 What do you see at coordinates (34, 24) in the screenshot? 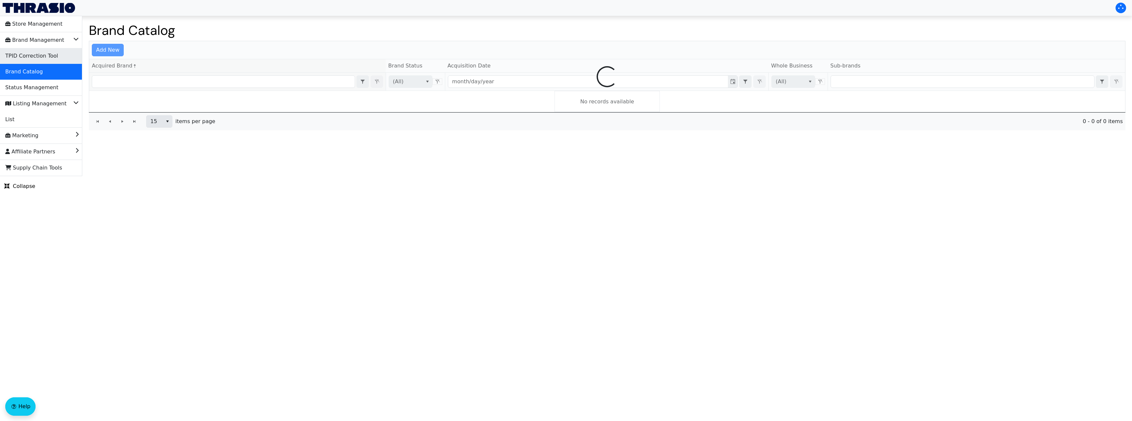
I see `span: Store Management` at bounding box center [34, 24].